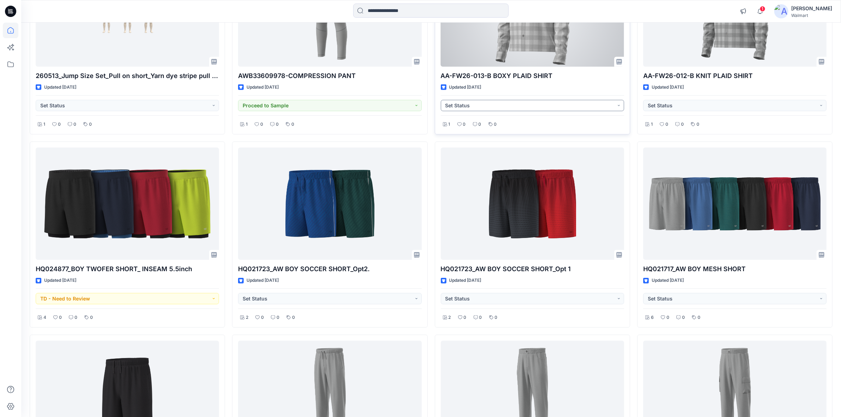 This screenshot has width=841, height=417. I want to click on img: avatar, so click(782, 11).